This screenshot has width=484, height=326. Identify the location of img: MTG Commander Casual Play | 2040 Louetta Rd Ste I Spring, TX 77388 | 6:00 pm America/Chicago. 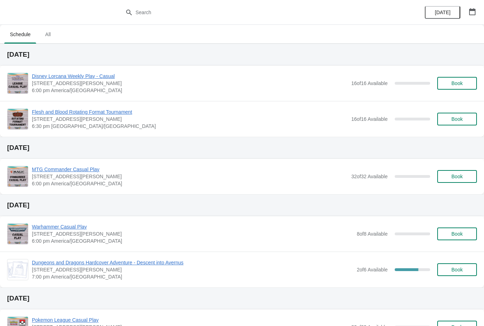
(18, 176).